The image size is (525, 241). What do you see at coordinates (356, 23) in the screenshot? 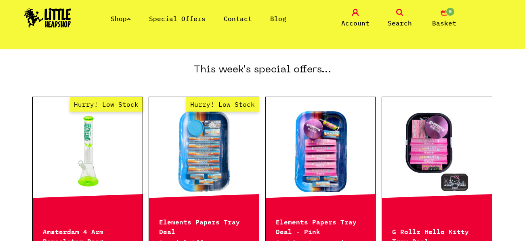
I see `span: Account` at bounding box center [356, 23].